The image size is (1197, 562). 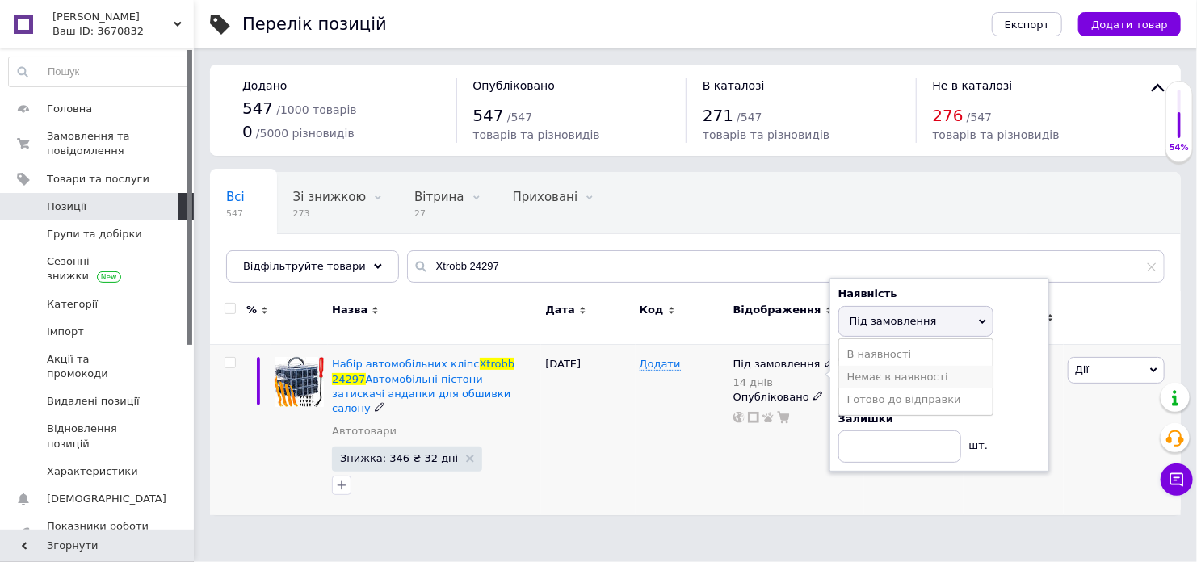 I want to click on span: Додано, so click(x=264, y=86).